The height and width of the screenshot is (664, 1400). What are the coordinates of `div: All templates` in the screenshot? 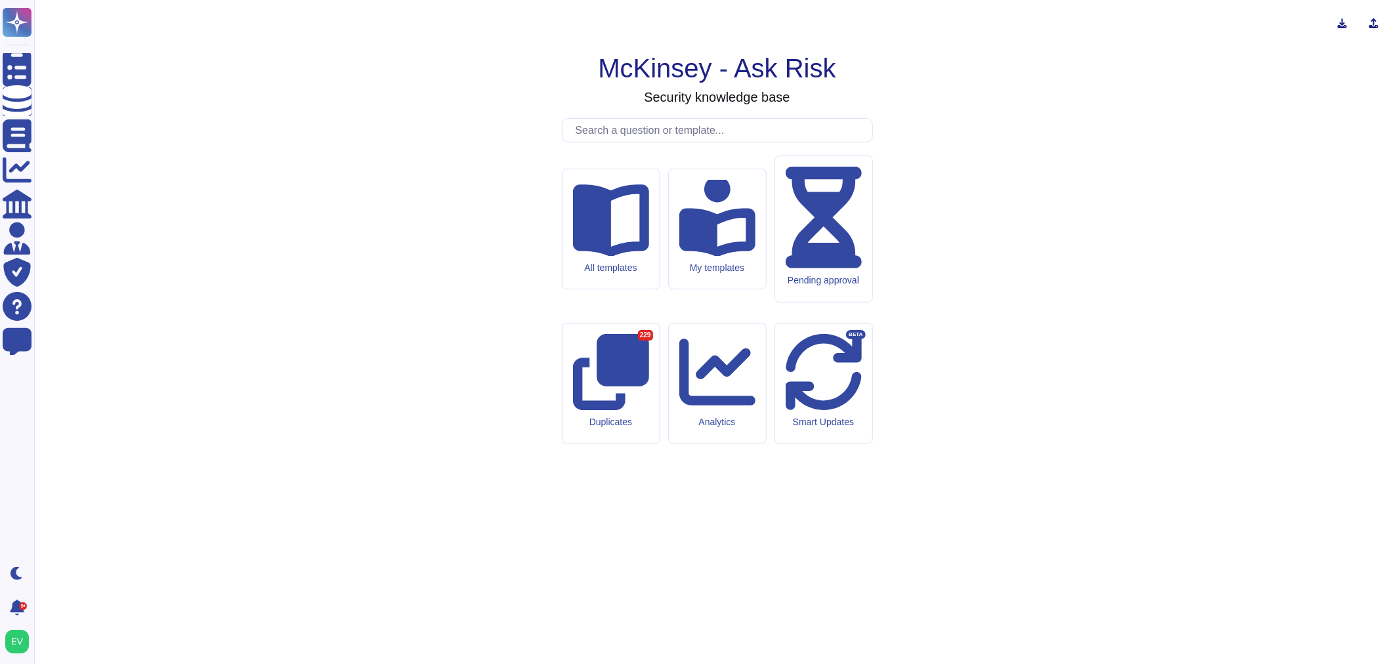 It's located at (611, 268).